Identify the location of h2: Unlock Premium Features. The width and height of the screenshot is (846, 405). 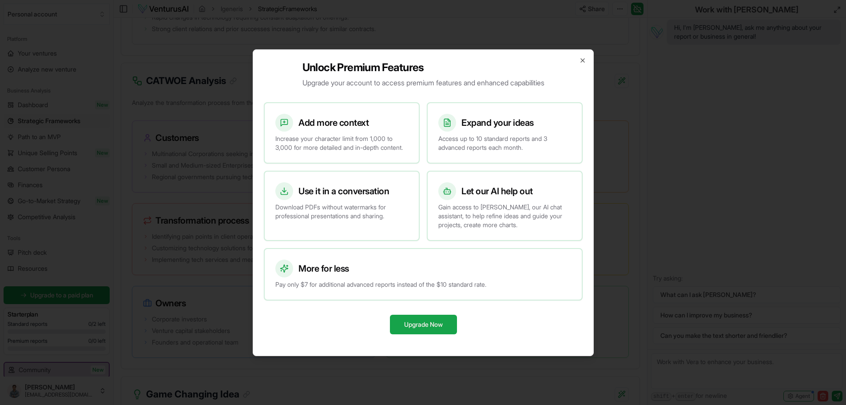
(423, 68).